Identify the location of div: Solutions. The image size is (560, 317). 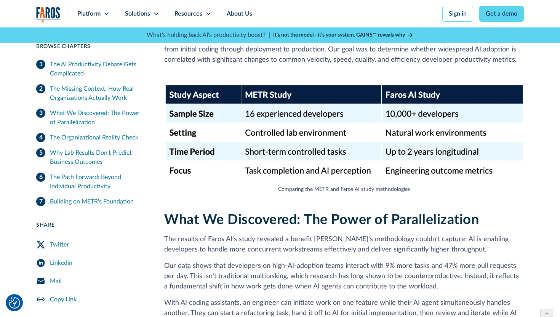
(138, 14).